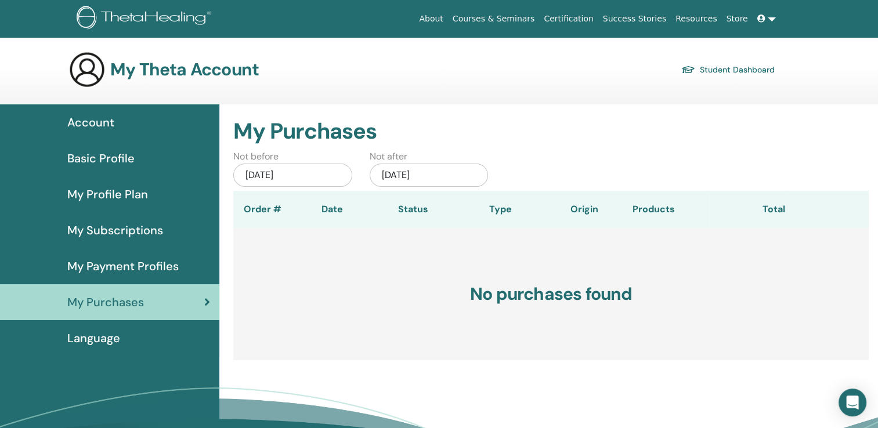 Image resolution: width=878 pixels, height=428 pixels. I want to click on th: Status, so click(413, 210).